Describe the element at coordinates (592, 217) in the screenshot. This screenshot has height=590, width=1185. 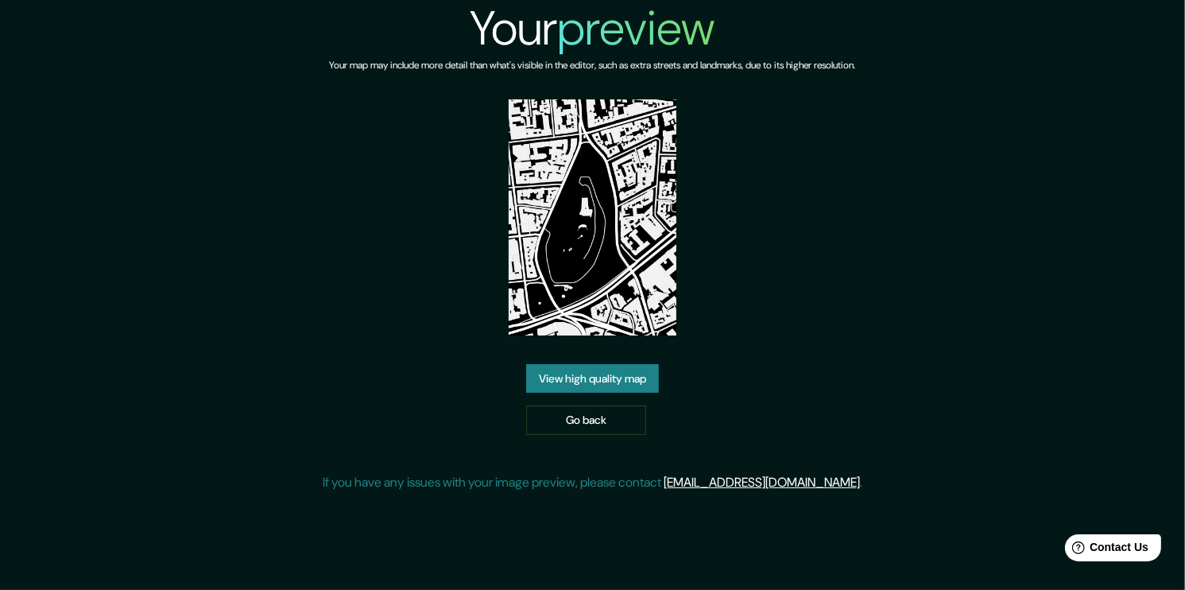
I see `img: created-map-preview` at that location.